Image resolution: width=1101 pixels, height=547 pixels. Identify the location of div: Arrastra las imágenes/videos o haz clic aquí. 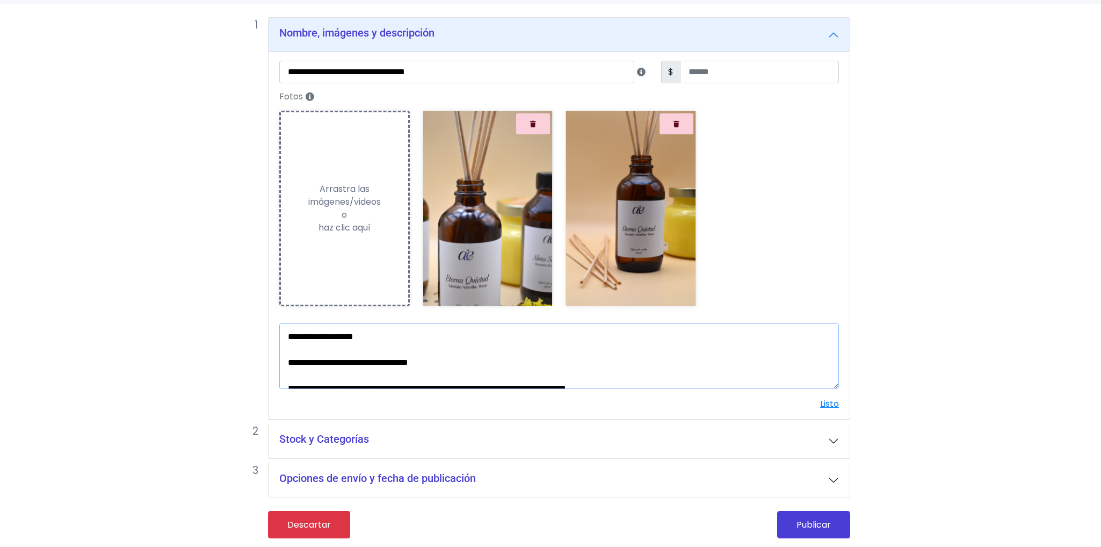
(344, 208).